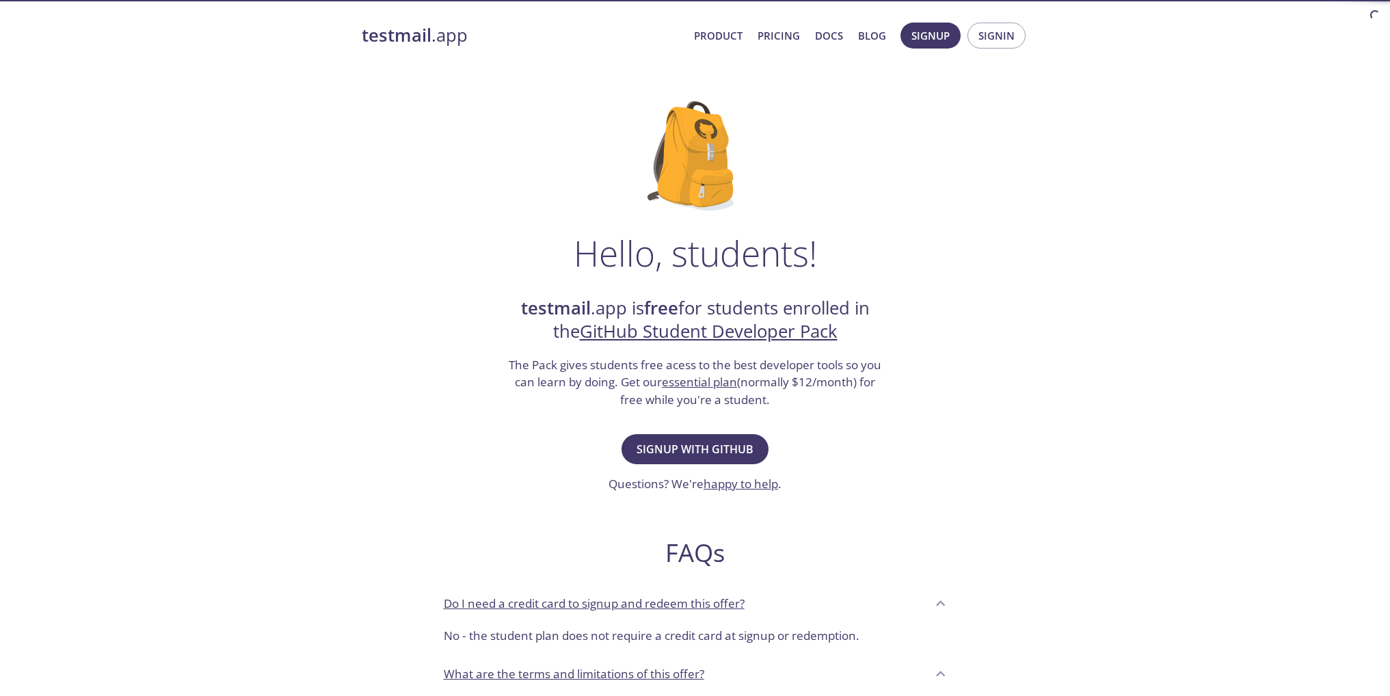  Describe the element at coordinates (695, 156) in the screenshot. I see `img: github-student-backpack.png` at that location.